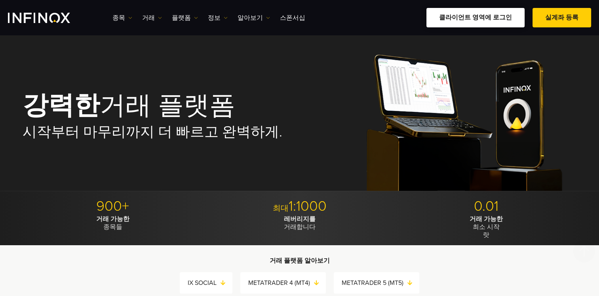 The image size is (599, 296). What do you see at coordinates (218, 18) in the screenshot?
I see `a: 정보` at bounding box center [218, 18].